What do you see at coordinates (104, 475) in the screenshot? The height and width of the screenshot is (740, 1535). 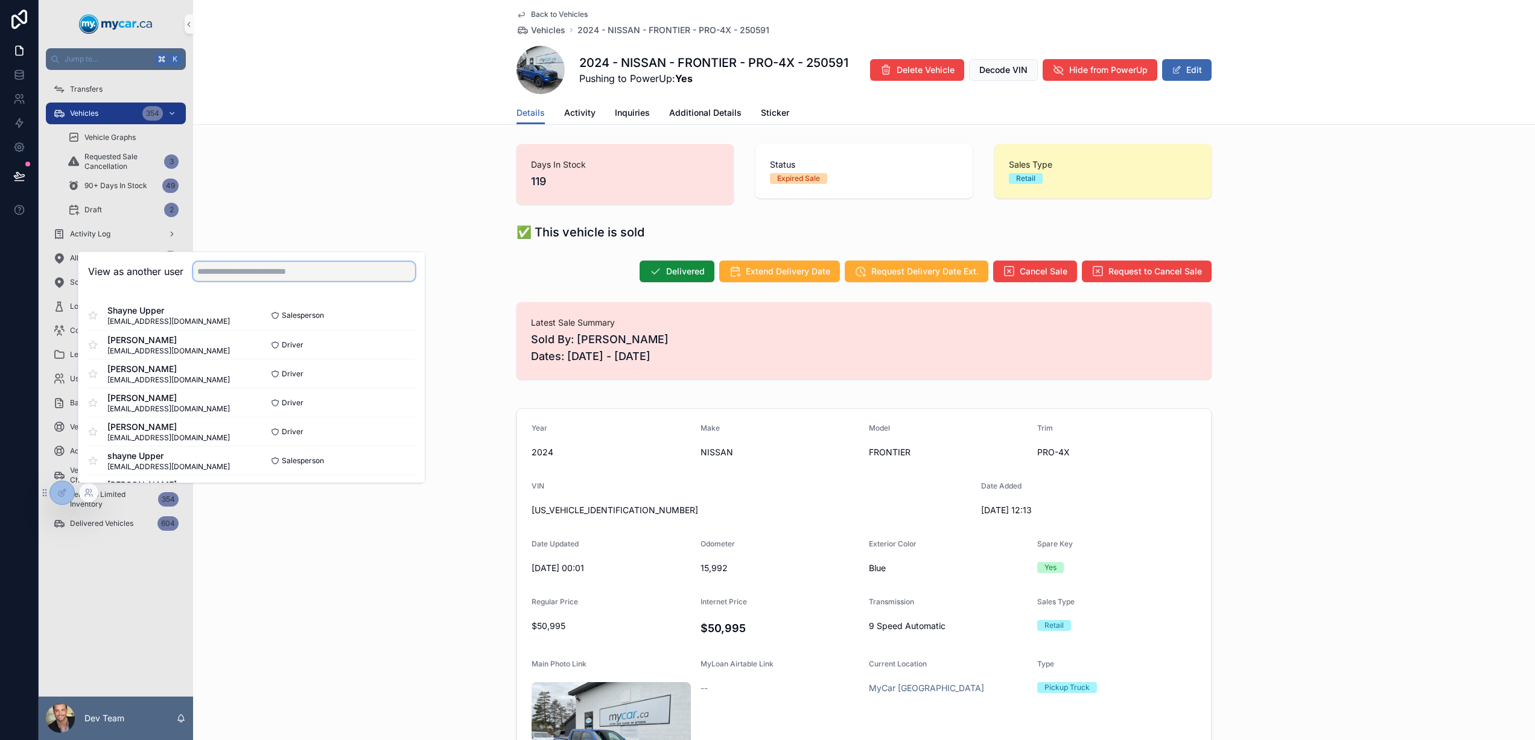 I see `span: Vehicles Inventory Checklist` at bounding box center [104, 475].